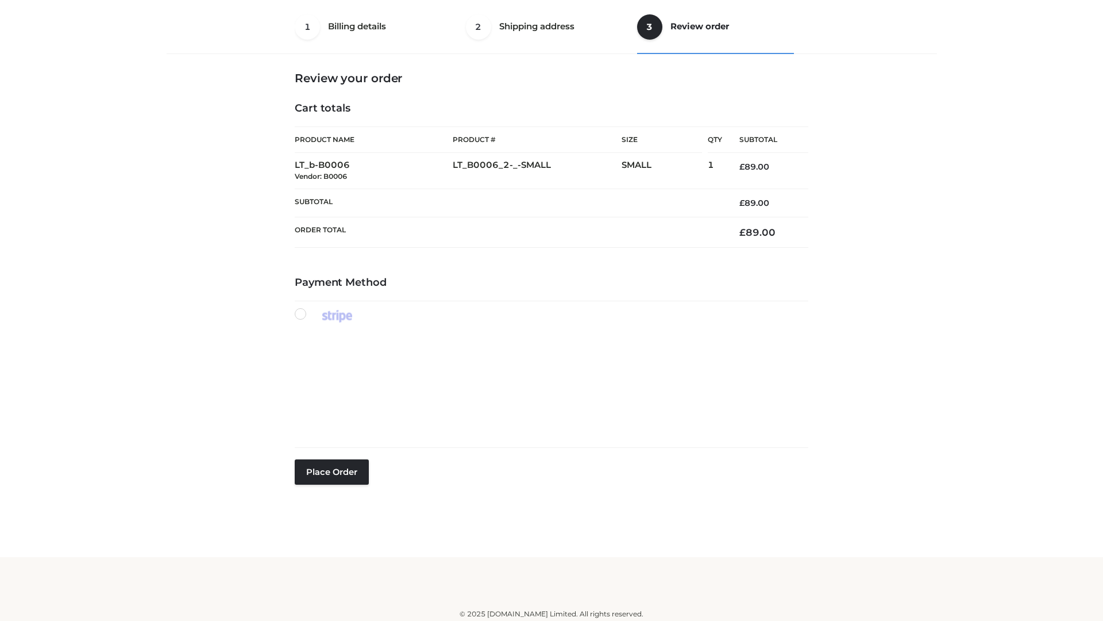 This screenshot has height=621, width=1103. Describe the element at coordinates (537, 171) in the screenshot. I see `td: LT_B0006_2-_-SMALL` at that location.